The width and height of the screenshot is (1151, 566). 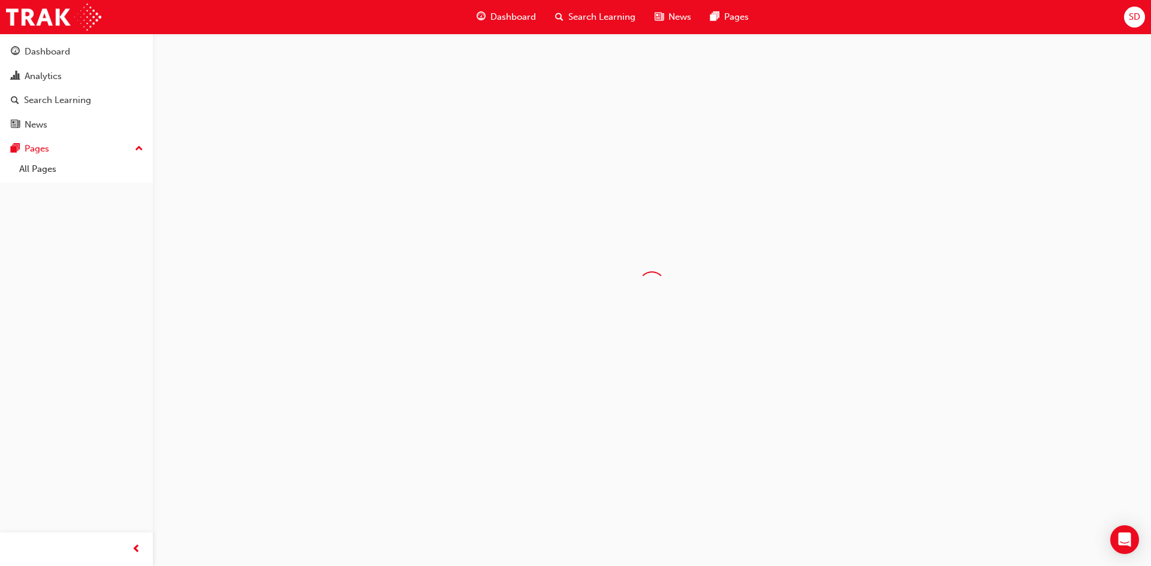 What do you see at coordinates (736, 17) in the screenshot?
I see `span: Pages` at bounding box center [736, 17].